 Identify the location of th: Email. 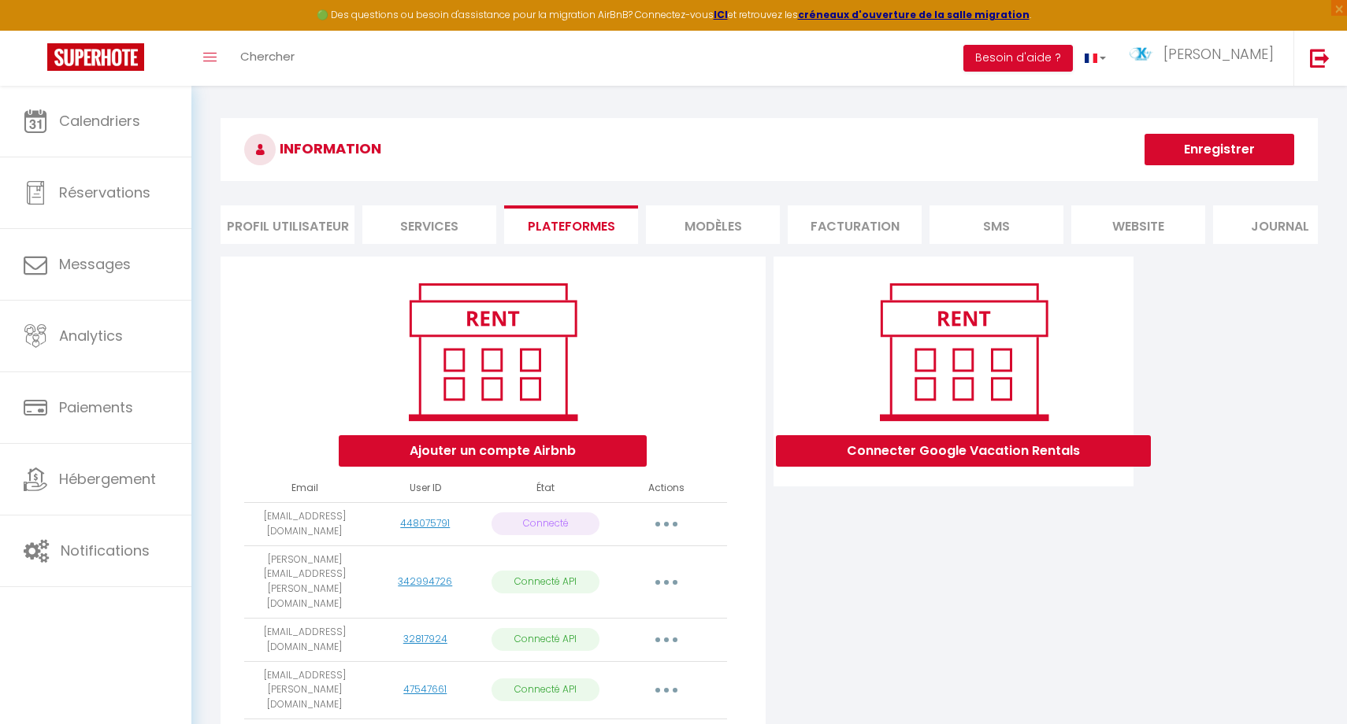
(304, 488).